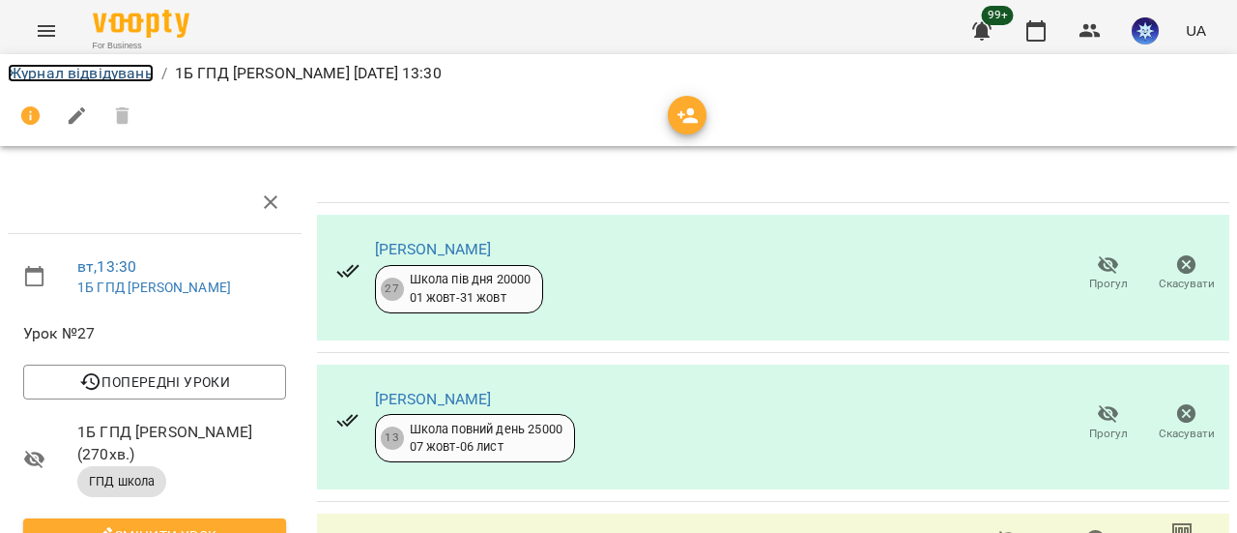 The image size is (1237, 533). I want to click on div: Школа повний день 25000 07 жовт - 06 лист, so click(486, 438).